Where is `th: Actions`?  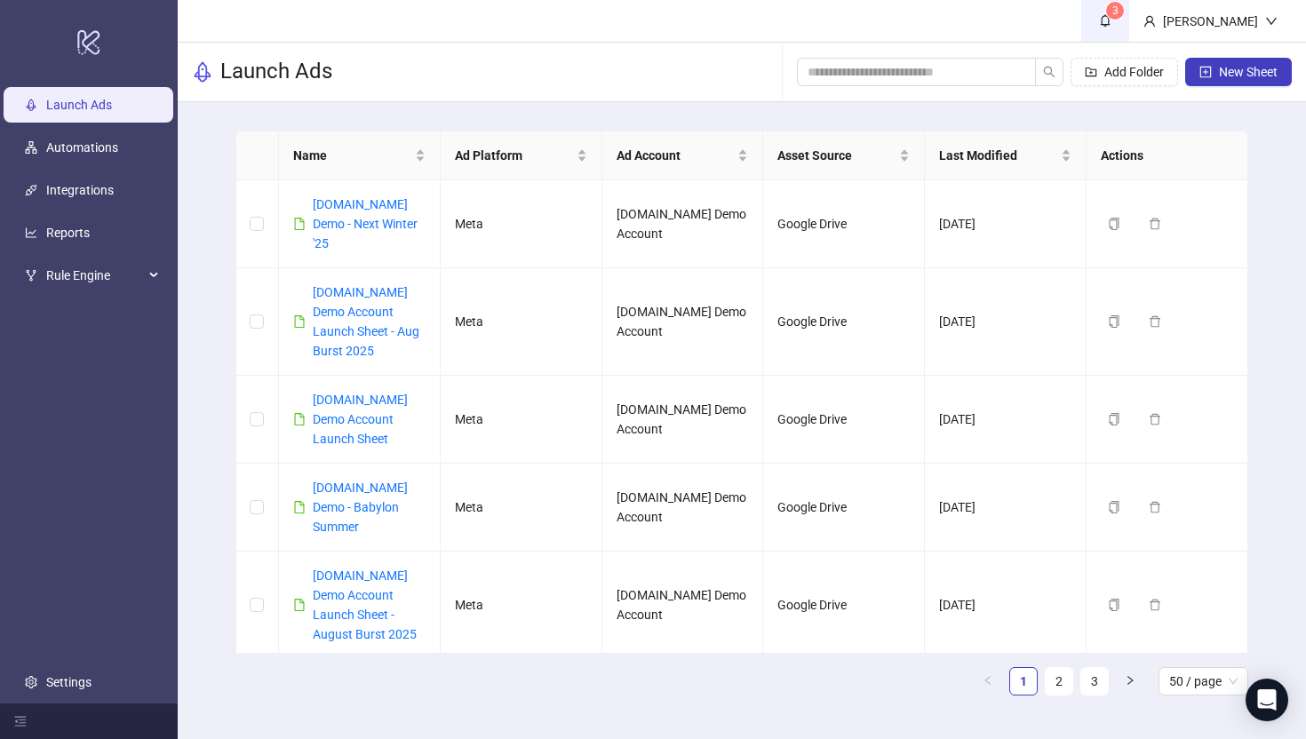
th: Actions is located at coordinates (1168, 156).